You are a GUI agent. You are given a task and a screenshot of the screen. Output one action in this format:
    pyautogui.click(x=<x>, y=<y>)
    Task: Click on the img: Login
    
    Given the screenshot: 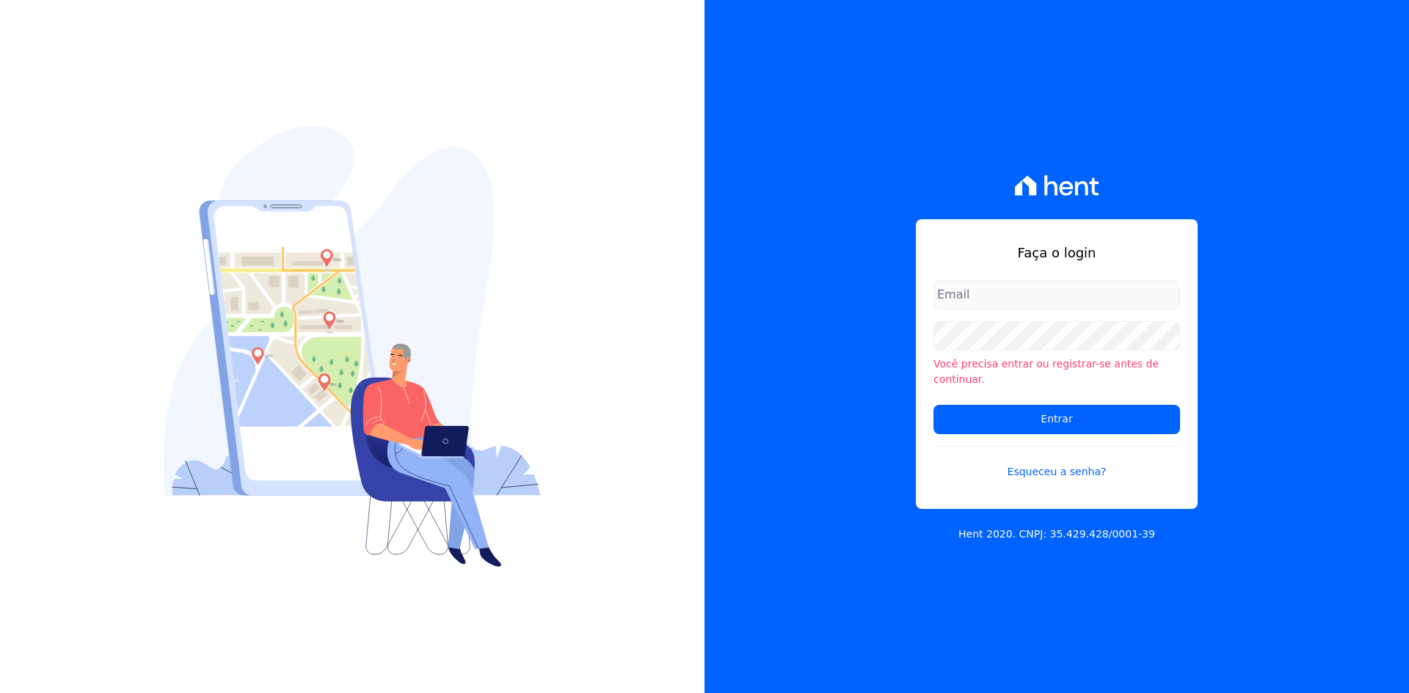 What is the action you would take?
    pyautogui.click(x=352, y=346)
    